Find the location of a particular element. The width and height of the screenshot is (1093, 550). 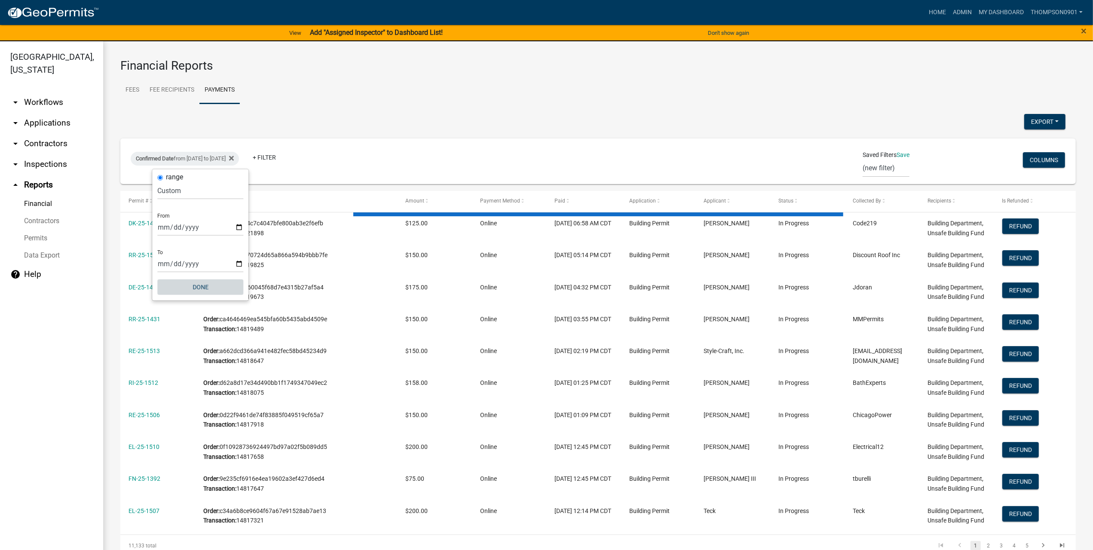

a: RR-25-1431 is located at coordinates (144, 319).